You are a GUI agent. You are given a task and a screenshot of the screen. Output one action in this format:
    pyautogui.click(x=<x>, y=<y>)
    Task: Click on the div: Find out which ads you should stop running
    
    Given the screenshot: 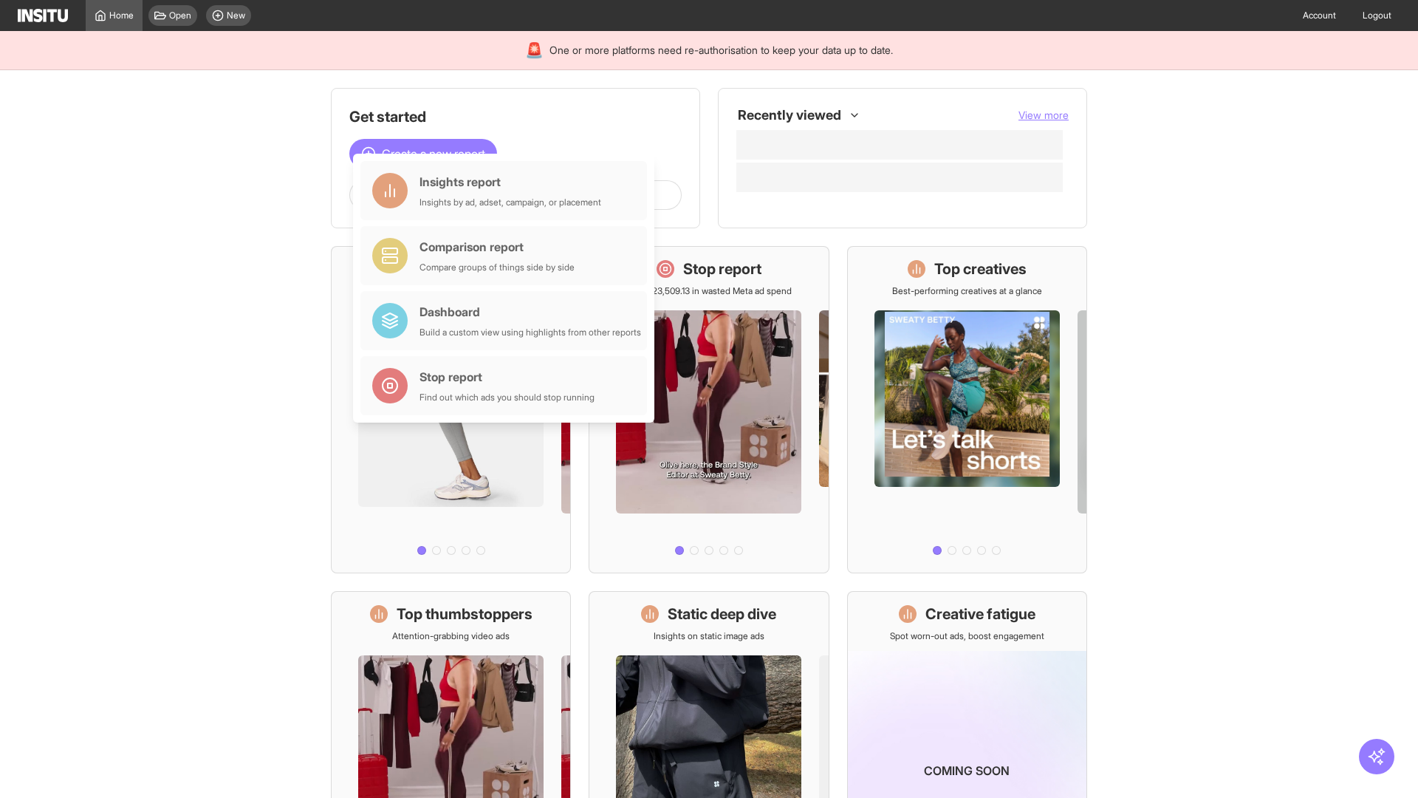 What is the action you would take?
    pyautogui.click(x=507, y=397)
    